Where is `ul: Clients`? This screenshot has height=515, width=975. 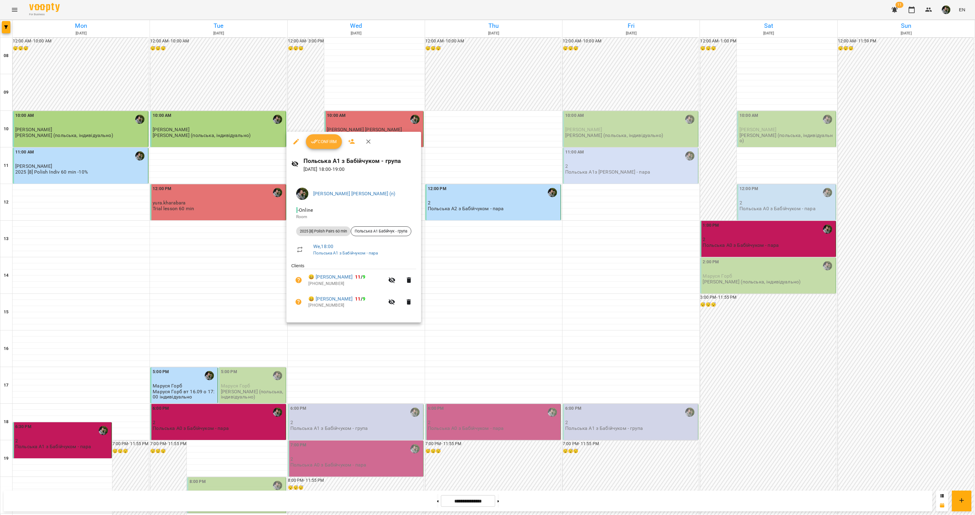 ul: Clients is located at coordinates (354, 288).